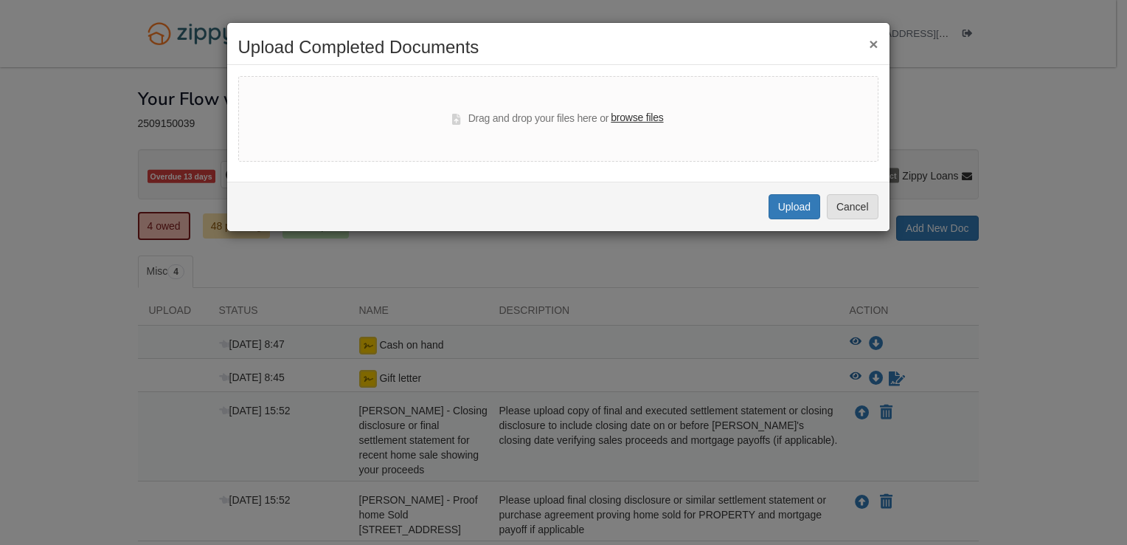 This screenshot has height=545, width=1127. I want to click on h2: Upload Completed Documents, so click(559, 47).